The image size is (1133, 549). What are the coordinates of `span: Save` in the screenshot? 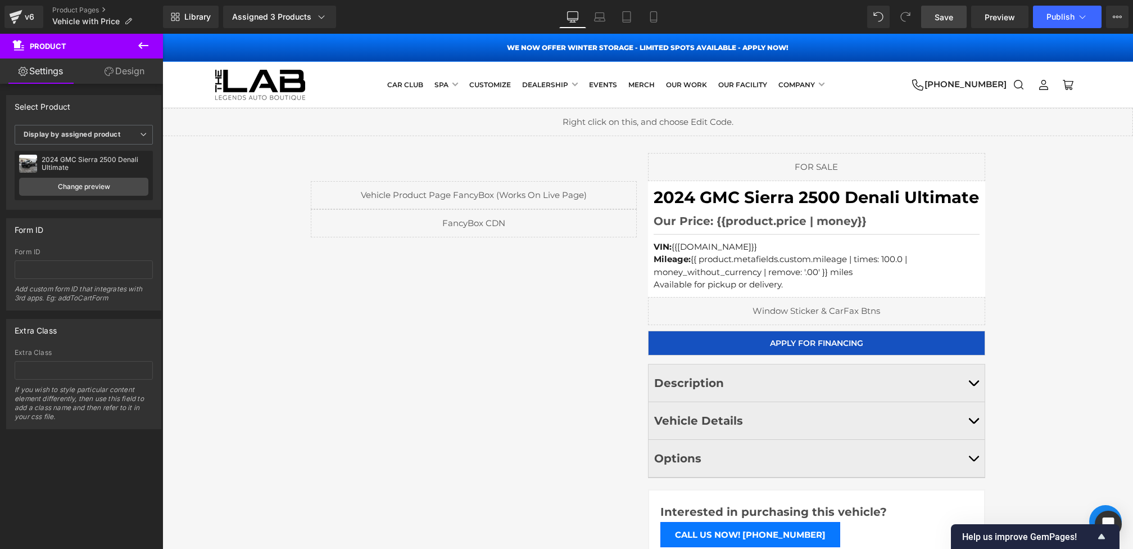 It's located at (944, 17).